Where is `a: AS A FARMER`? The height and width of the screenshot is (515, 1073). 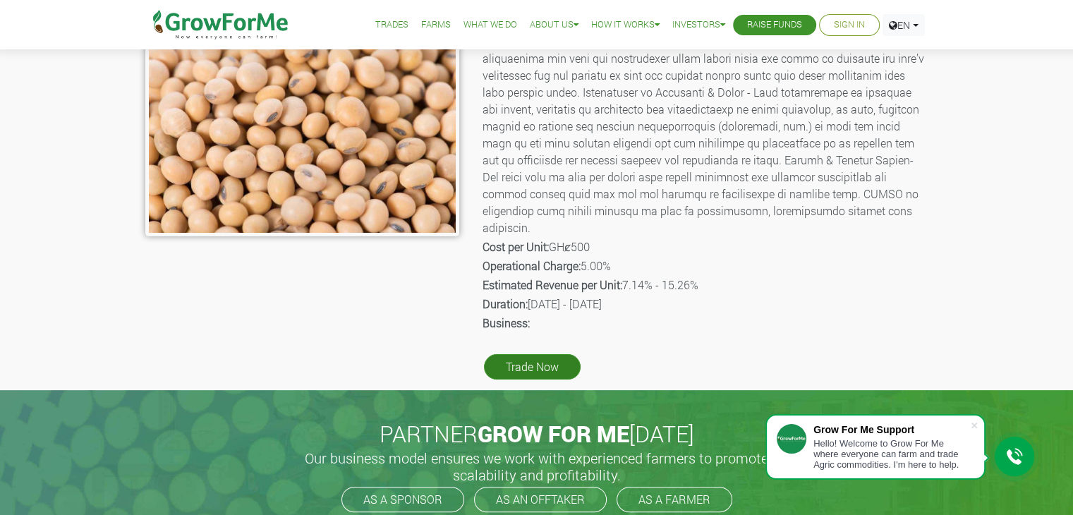
a: AS A FARMER is located at coordinates (675, 500).